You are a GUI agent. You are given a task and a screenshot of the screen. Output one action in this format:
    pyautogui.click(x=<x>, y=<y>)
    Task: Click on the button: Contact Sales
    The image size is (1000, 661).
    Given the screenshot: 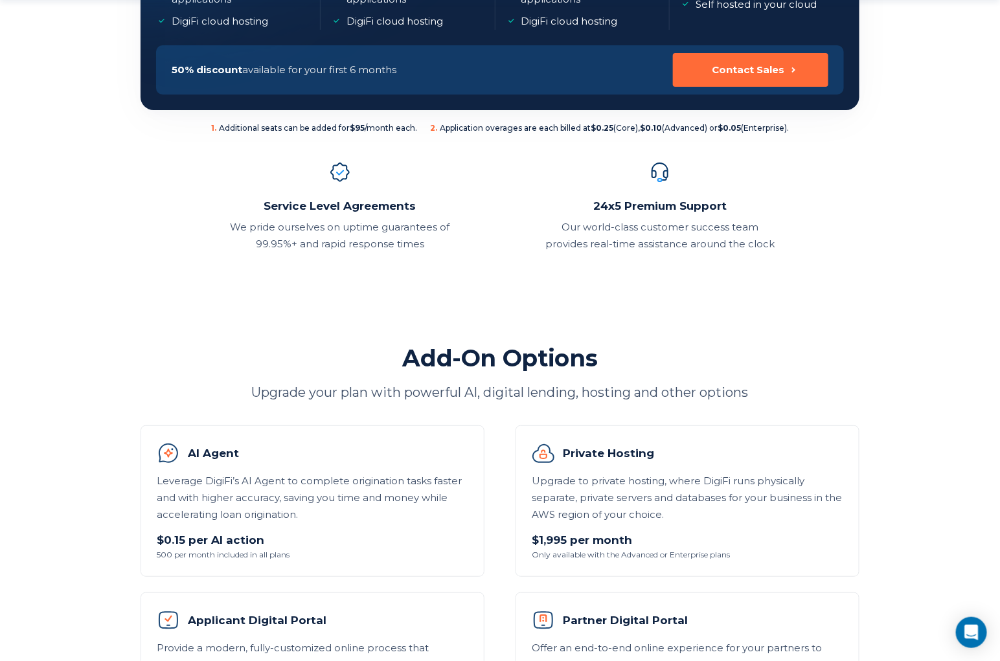 What is the action you would take?
    pyautogui.click(x=750, y=70)
    